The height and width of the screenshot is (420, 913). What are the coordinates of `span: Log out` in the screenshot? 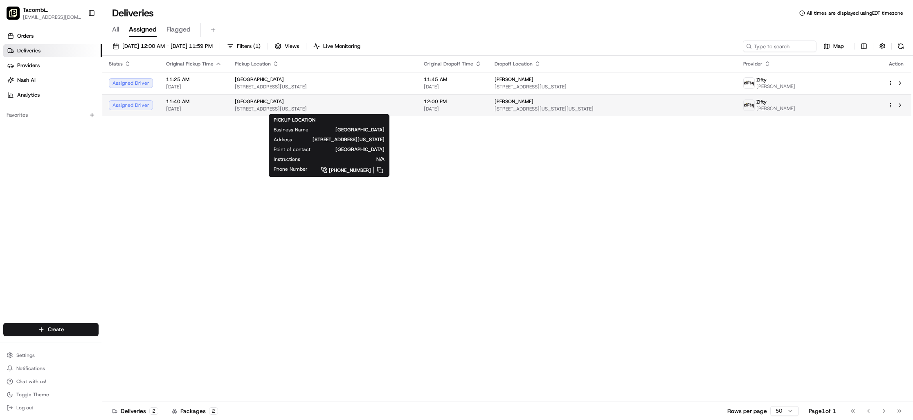 It's located at (25, 408).